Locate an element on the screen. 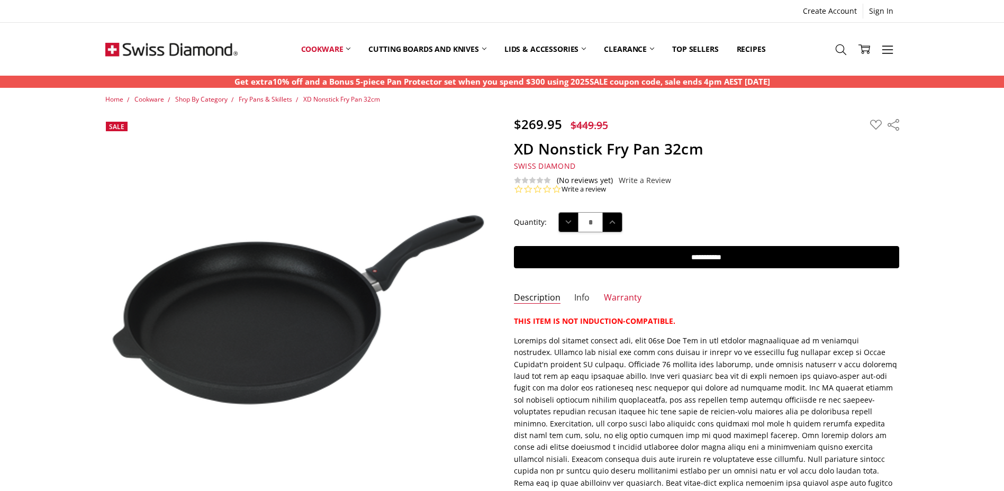 The height and width of the screenshot is (491, 1004). a: XD Nonstick Fry Pan 32cm is located at coordinates (341, 99).